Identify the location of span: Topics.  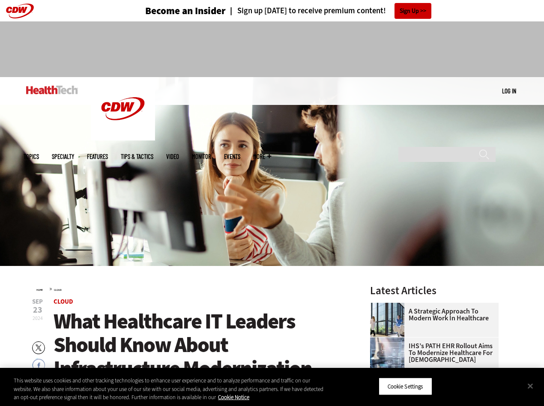
(31, 156).